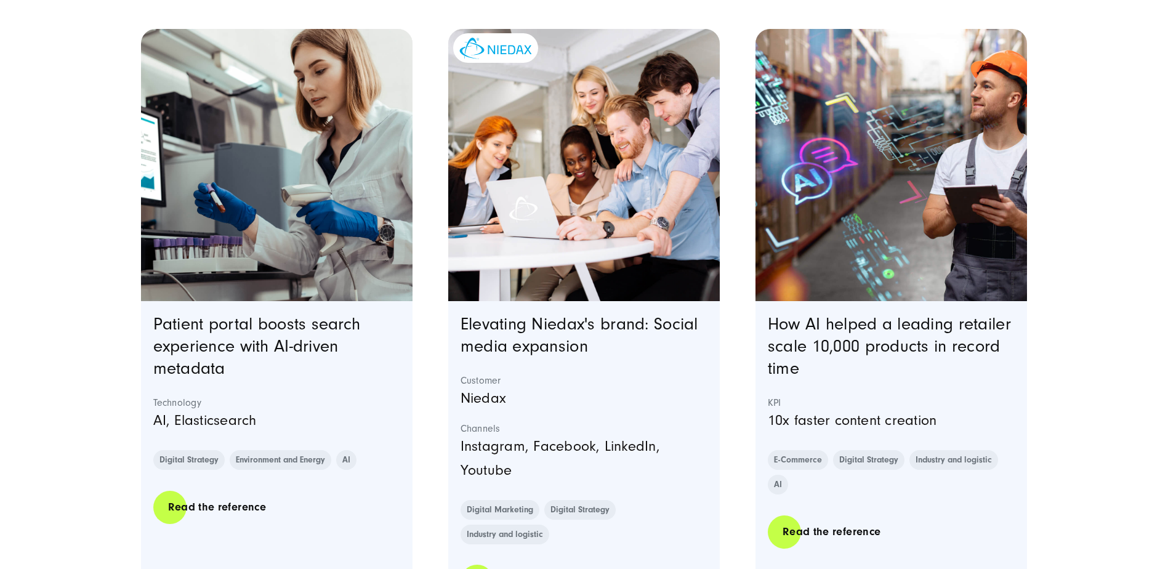 This screenshot has width=1168, height=569. What do you see at coordinates (891, 420) in the screenshot?
I see `p: 10x faster content creation` at bounding box center [891, 420].